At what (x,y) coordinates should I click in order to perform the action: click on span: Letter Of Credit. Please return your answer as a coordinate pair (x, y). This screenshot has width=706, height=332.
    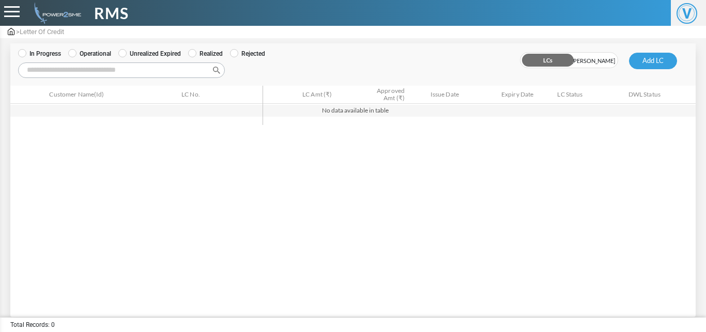
    Looking at the image, I should click on (42, 32).